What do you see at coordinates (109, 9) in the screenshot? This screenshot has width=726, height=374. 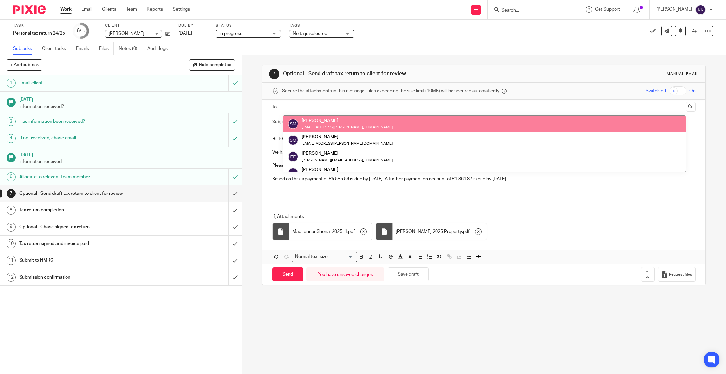 I see `a: Clients` at bounding box center [109, 9].